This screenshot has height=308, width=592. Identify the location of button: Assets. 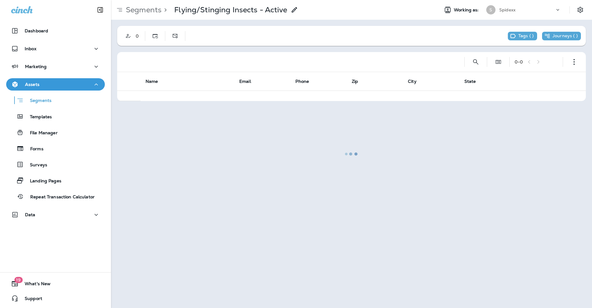
(55, 84).